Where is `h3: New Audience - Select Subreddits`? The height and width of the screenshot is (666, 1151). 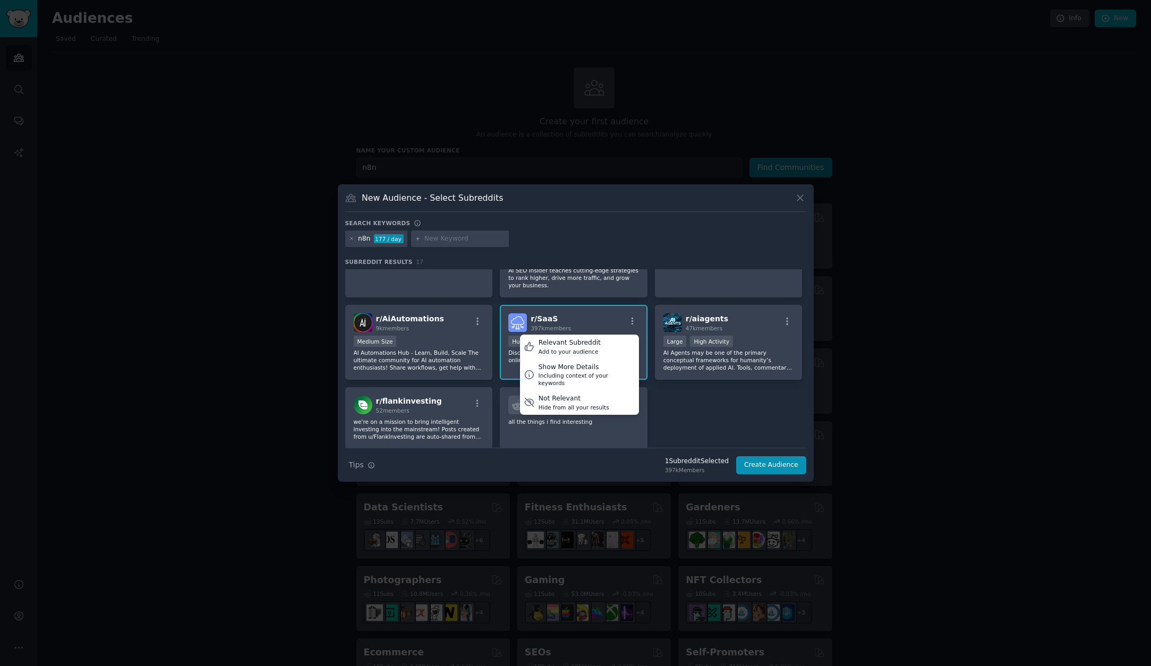
h3: New Audience - Select Subreddits is located at coordinates (432, 198).